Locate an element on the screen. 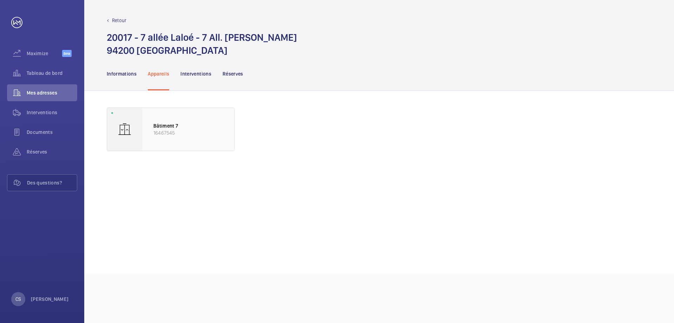 The height and width of the screenshot is (323, 674). p: 16467545 is located at coordinates (188, 133).